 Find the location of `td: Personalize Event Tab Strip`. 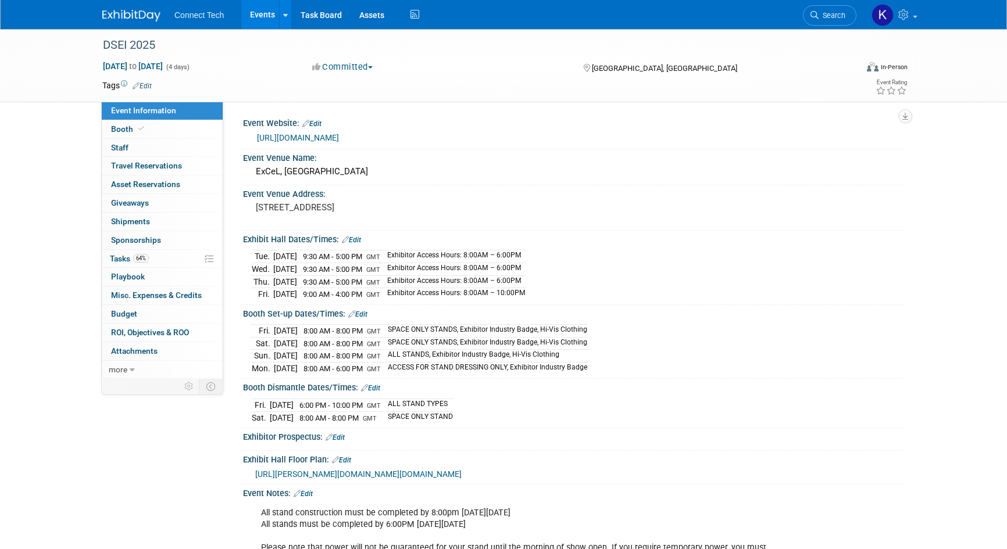

td: Personalize Event Tab Strip is located at coordinates (189, 387).